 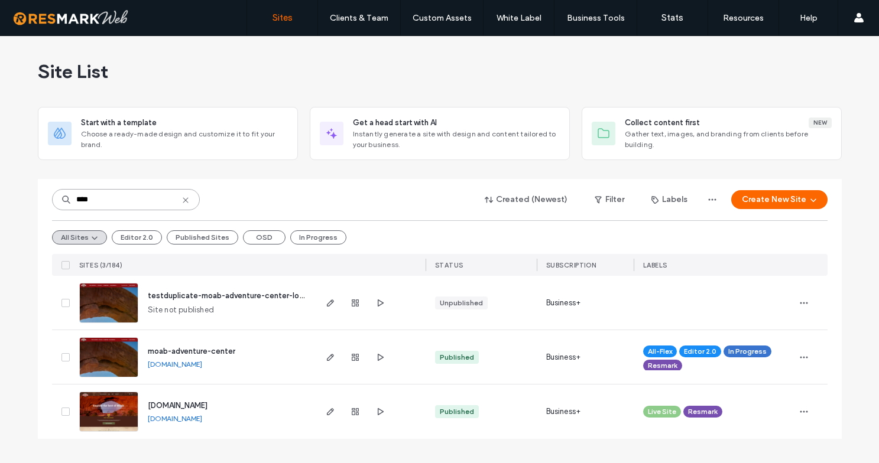 What do you see at coordinates (442, 18) in the screenshot?
I see `label: Custom Assets` at bounding box center [442, 18].